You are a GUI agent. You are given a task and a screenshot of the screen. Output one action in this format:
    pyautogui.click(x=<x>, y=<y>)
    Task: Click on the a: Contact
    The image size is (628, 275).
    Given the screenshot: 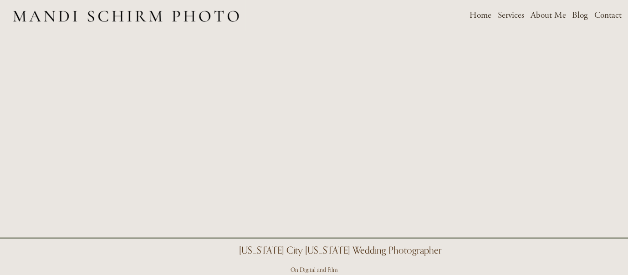 What is the action you would take?
    pyautogui.click(x=607, y=16)
    